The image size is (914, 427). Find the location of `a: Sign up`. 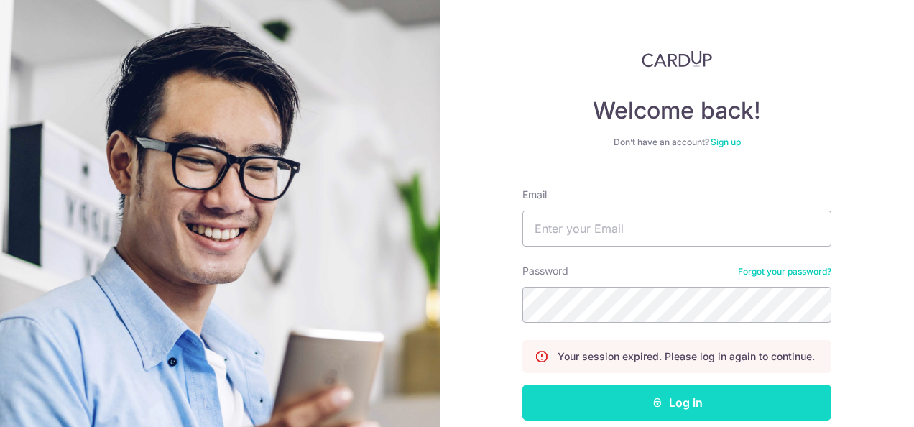

a: Sign up is located at coordinates (725, 141).